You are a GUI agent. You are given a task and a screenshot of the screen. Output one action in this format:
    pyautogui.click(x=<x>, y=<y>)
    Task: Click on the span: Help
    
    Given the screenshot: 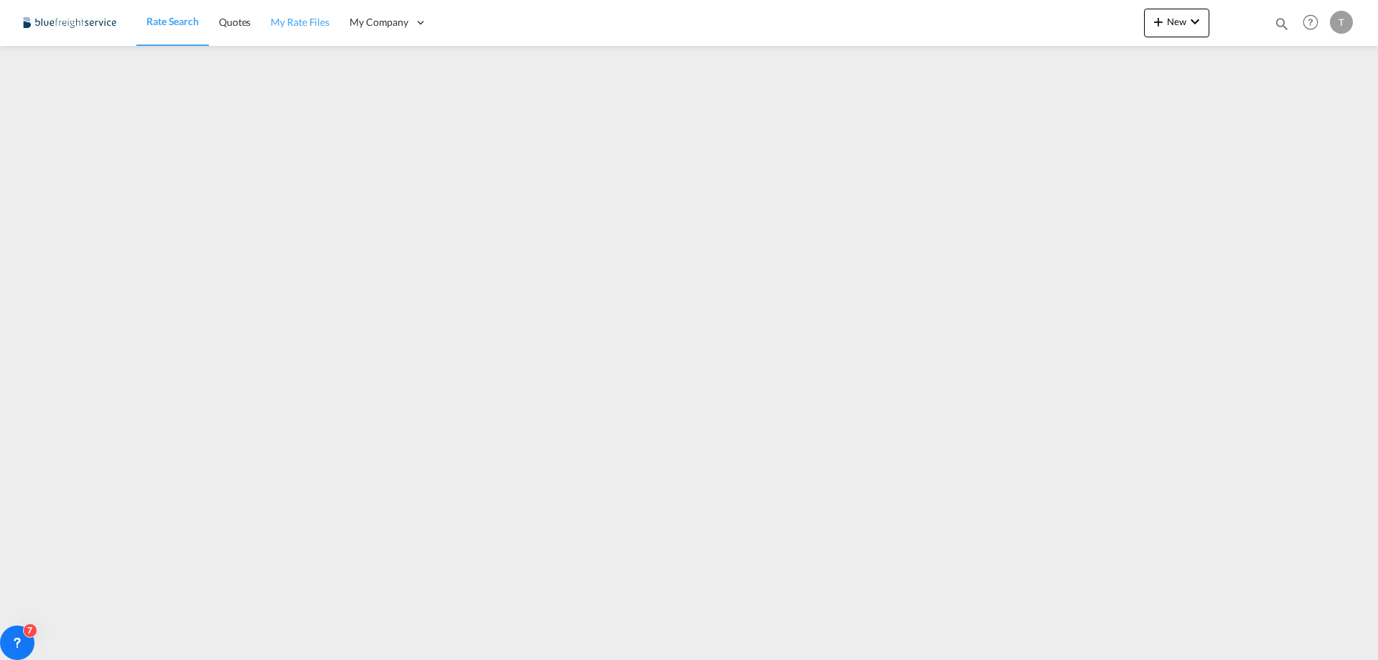 What is the action you would take?
    pyautogui.click(x=1311, y=22)
    